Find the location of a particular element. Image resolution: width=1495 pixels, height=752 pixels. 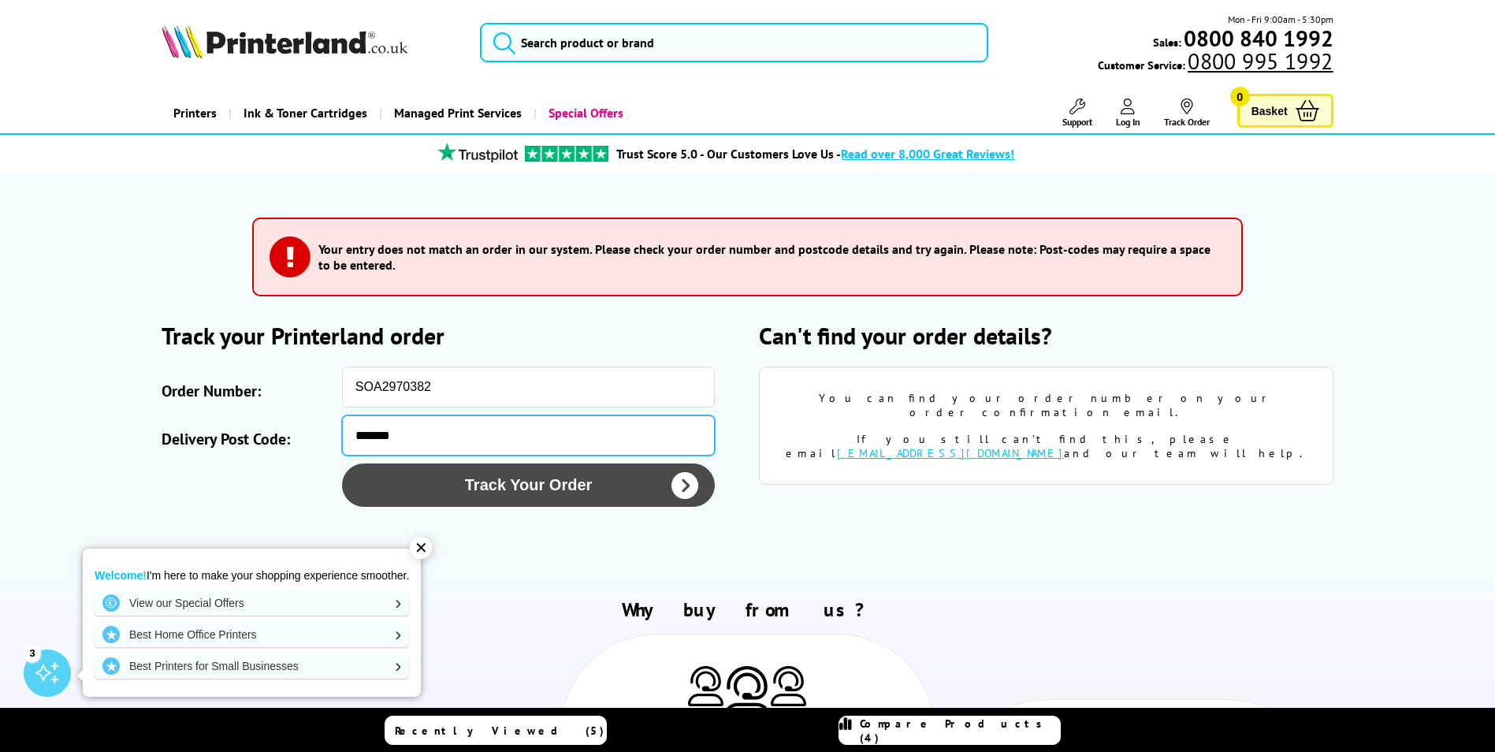

b: 0800 840 1992 is located at coordinates (1259, 38).